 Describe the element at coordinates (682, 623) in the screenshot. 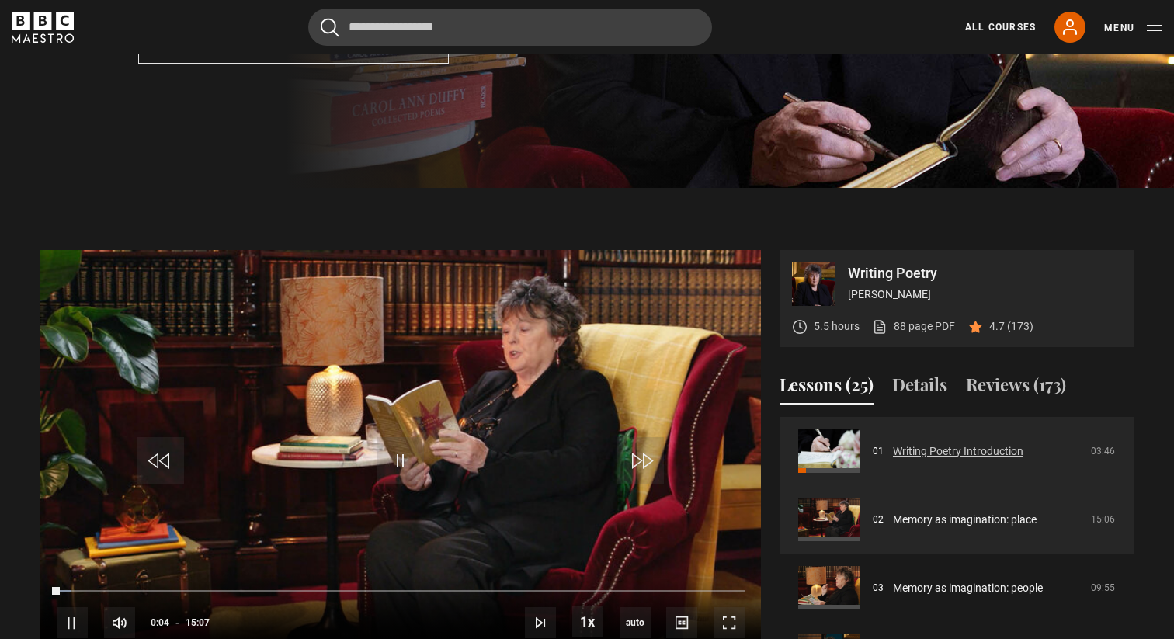

I see `button: Captions` at that location.